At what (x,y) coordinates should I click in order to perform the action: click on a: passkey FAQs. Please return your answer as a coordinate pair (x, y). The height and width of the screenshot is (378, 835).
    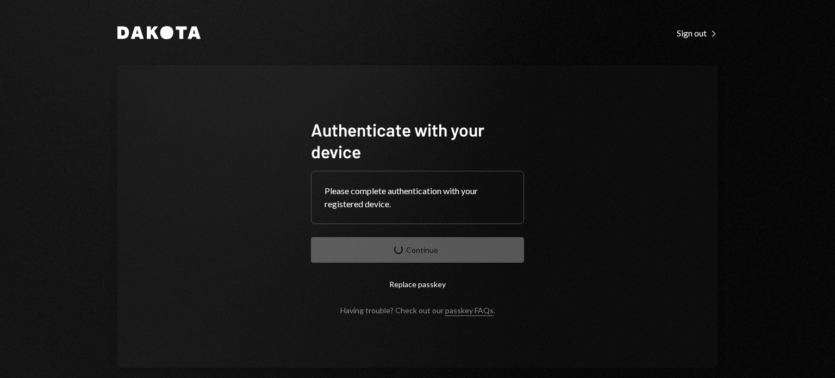
    Looking at the image, I should click on (469, 310).